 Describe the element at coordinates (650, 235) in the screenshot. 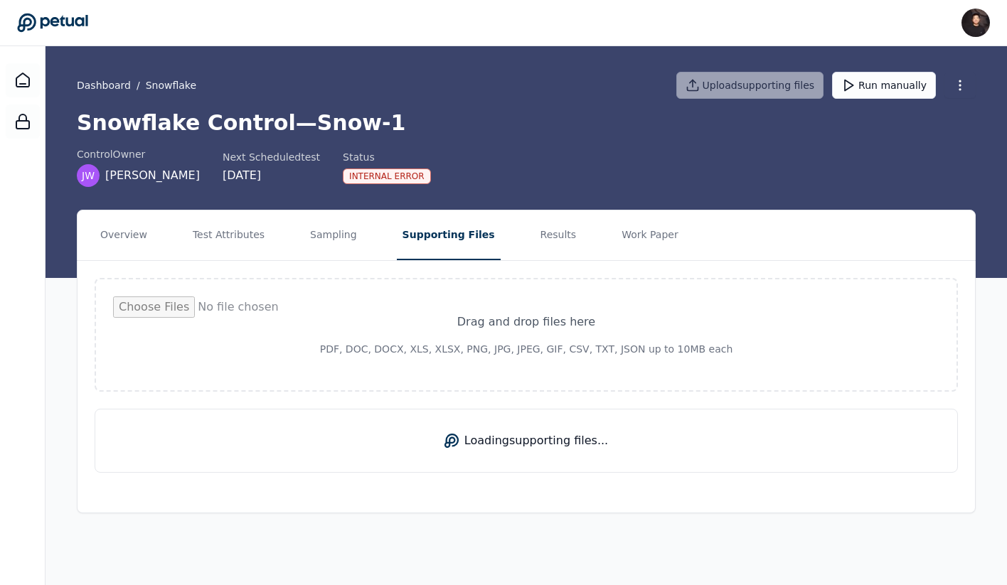

I see `button: Work Paper` at that location.